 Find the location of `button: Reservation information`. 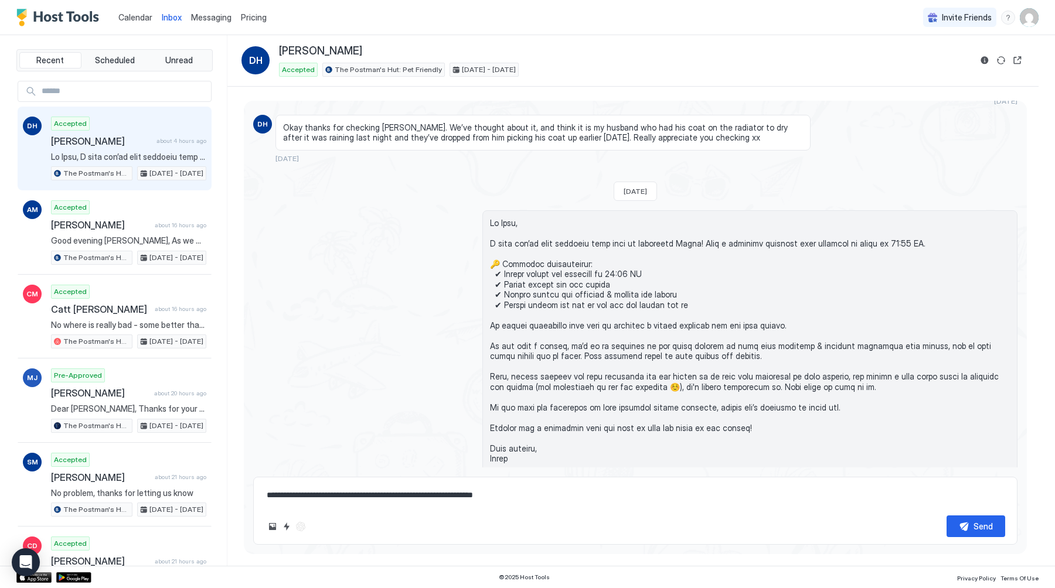

button: Reservation information is located at coordinates (984, 60).